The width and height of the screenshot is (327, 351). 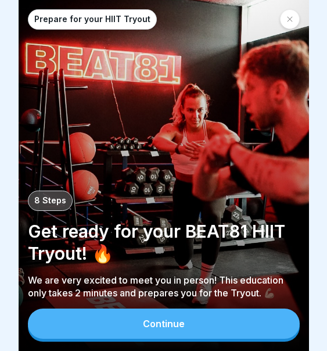 I want to click on div: Continue, so click(x=164, y=324).